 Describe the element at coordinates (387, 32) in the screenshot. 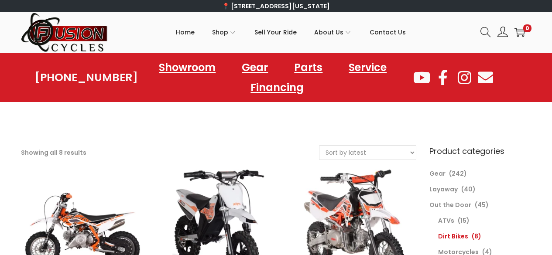

I see `a: Contact Us` at that location.